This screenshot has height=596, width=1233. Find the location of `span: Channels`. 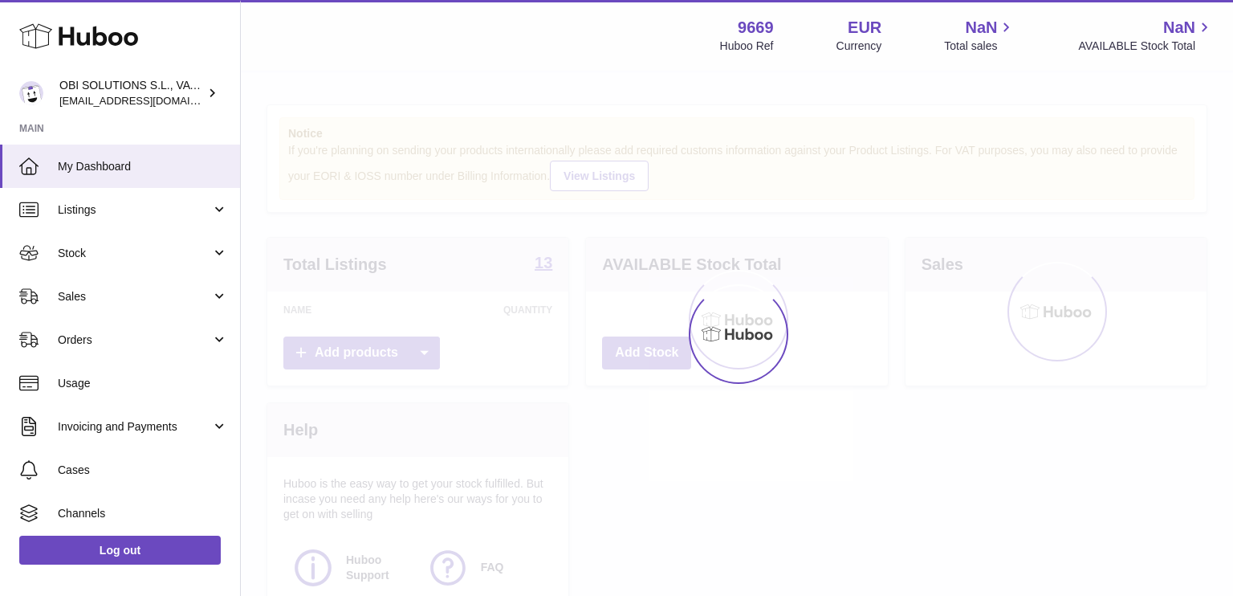

span: Channels is located at coordinates (143, 513).